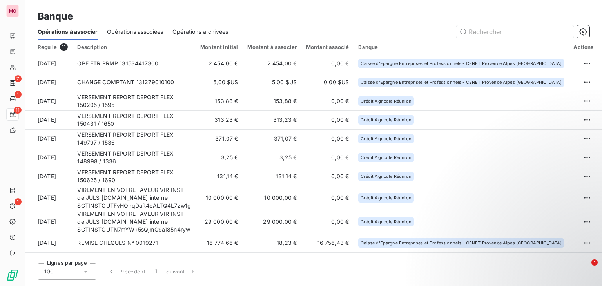 The height and width of the screenshot is (286, 602). I want to click on div: Reçu le, so click(53, 47).